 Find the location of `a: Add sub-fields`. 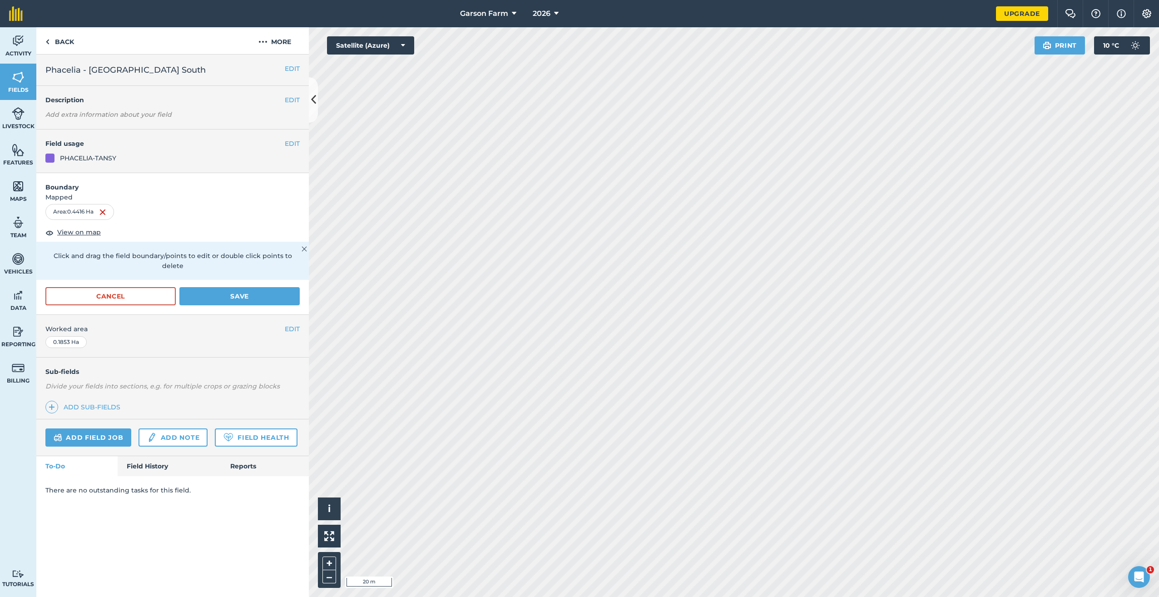

a: Add sub-fields is located at coordinates (85, 407).